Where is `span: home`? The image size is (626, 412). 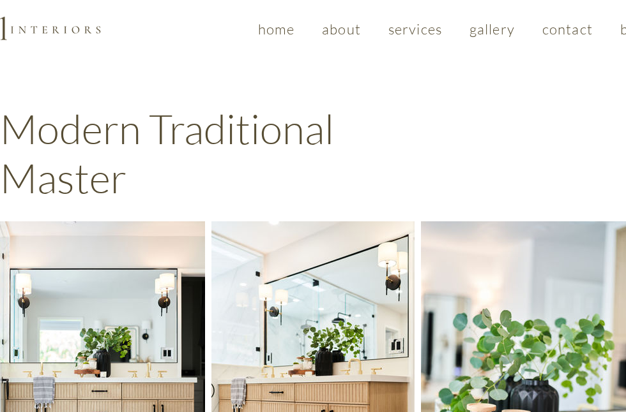
span: home is located at coordinates (276, 29).